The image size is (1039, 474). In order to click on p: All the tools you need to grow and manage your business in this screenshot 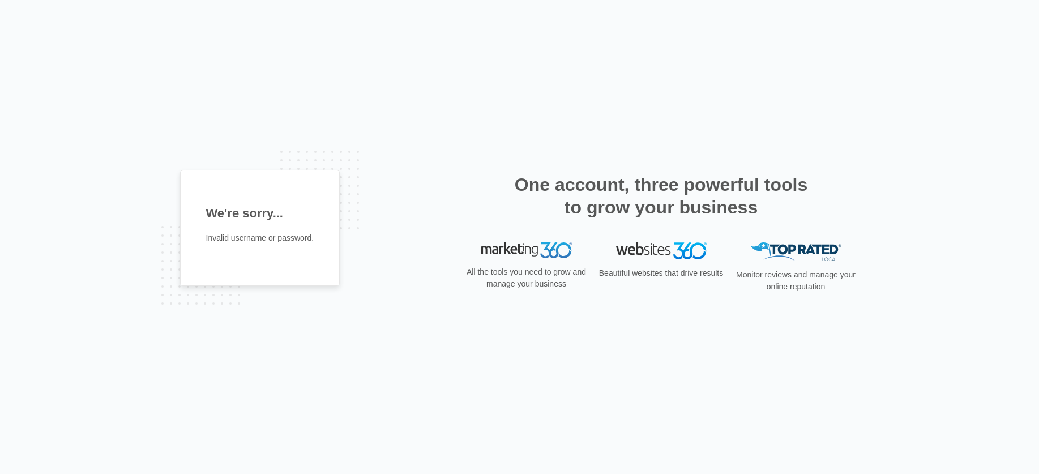, I will do `click(526, 278)`.